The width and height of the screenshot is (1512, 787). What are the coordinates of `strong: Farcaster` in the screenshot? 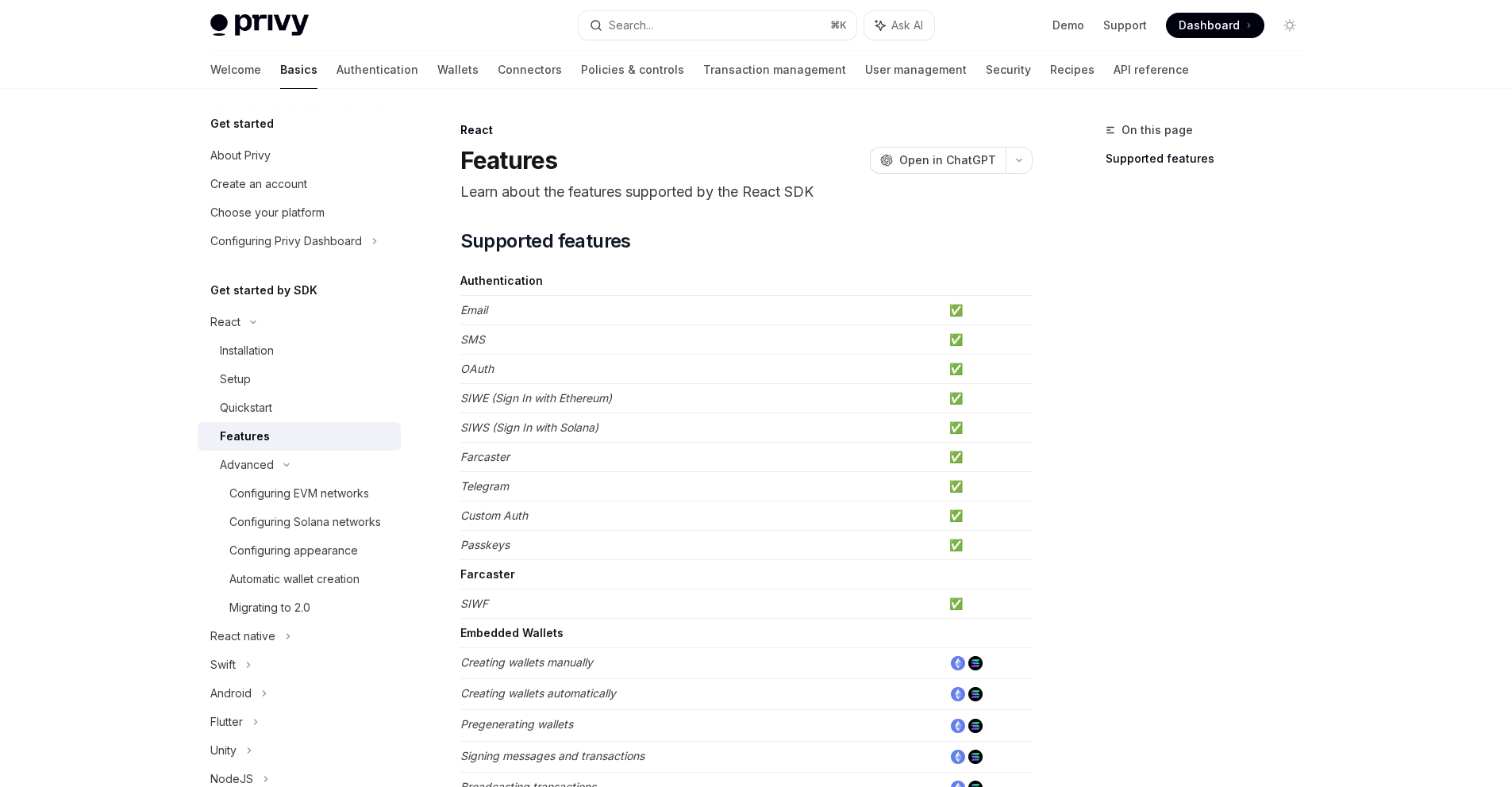 It's located at (487, 574).